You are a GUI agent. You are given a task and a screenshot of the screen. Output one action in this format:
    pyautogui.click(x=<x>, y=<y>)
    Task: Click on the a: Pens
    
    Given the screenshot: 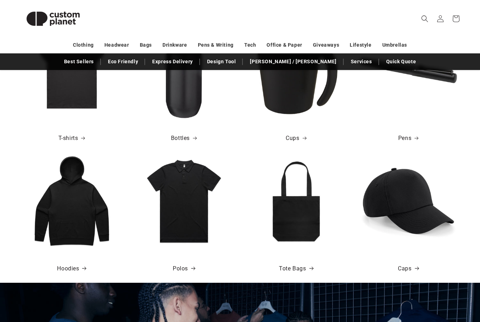 What is the action you would take?
    pyautogui.click(x=408, y=138)
    